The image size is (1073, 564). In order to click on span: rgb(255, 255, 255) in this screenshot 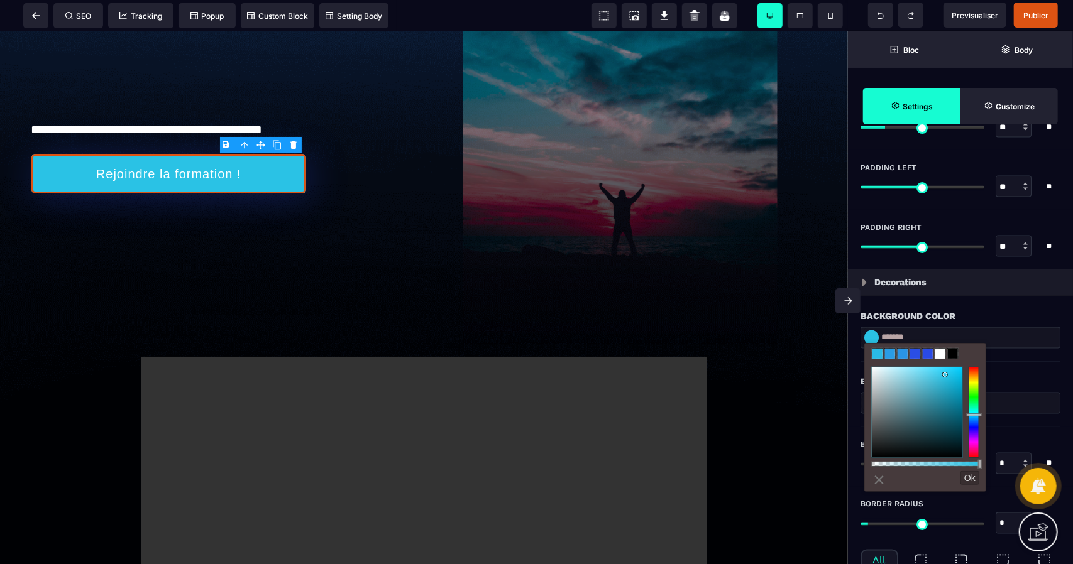, I will do `click(940, 354)`.